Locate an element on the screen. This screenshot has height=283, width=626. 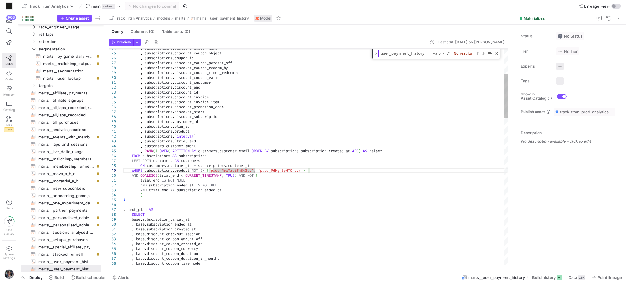
div: 43 is located at coordinates (113, 141).